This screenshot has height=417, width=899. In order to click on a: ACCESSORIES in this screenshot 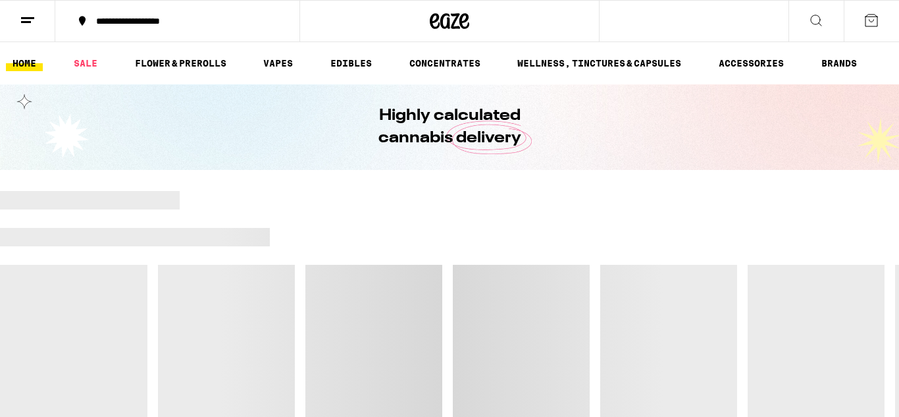, I will do `click(751, 63)`.